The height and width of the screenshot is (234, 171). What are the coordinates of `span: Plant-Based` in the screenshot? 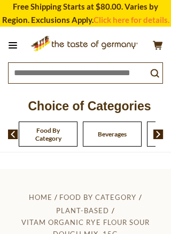 It's located at (82, 211).